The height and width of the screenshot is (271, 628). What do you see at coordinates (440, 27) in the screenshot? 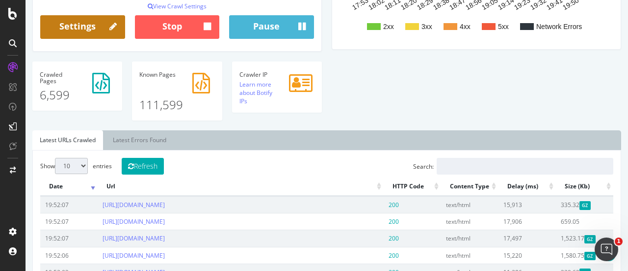
I see `text: 4xx` at bounding box center [440, 27].